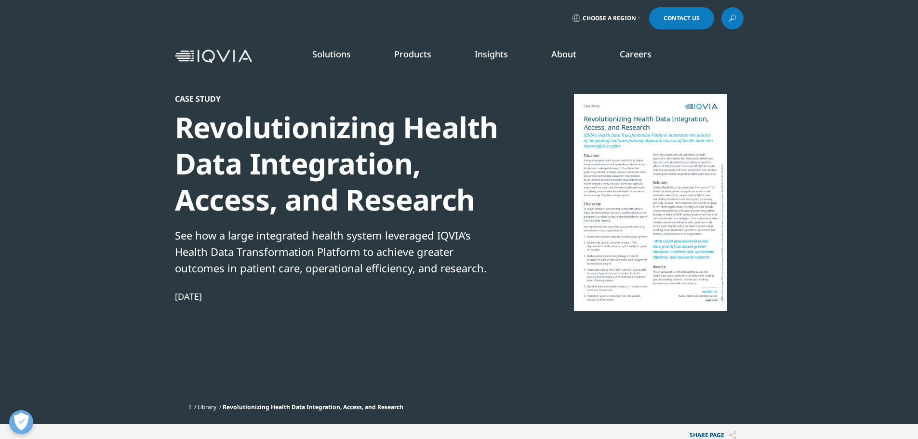 This screenshot has width=918, height=439. Describe the element at coordinates (340, 163) in the screenshot. I see `div: Revolutionizing Health Data Integration, Access, and Research` at that location.